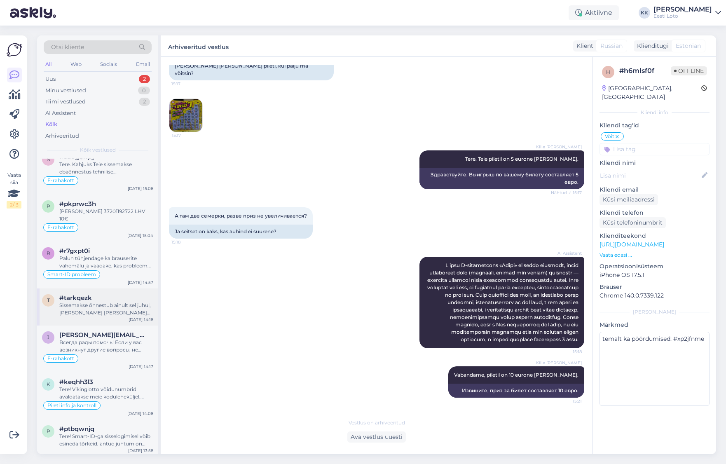 This screenshot has height=464, width=726. What do you see at coordinates (566, 192) in the screenshot?
I see `span: Nähtud ✓ 15:17` at bounding box center [566, 192].